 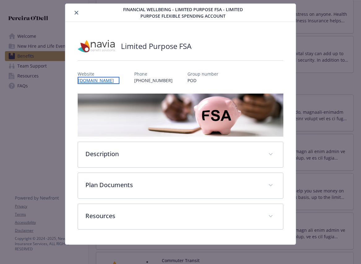 I want to click on p: POD, so click(x=203, y=80).